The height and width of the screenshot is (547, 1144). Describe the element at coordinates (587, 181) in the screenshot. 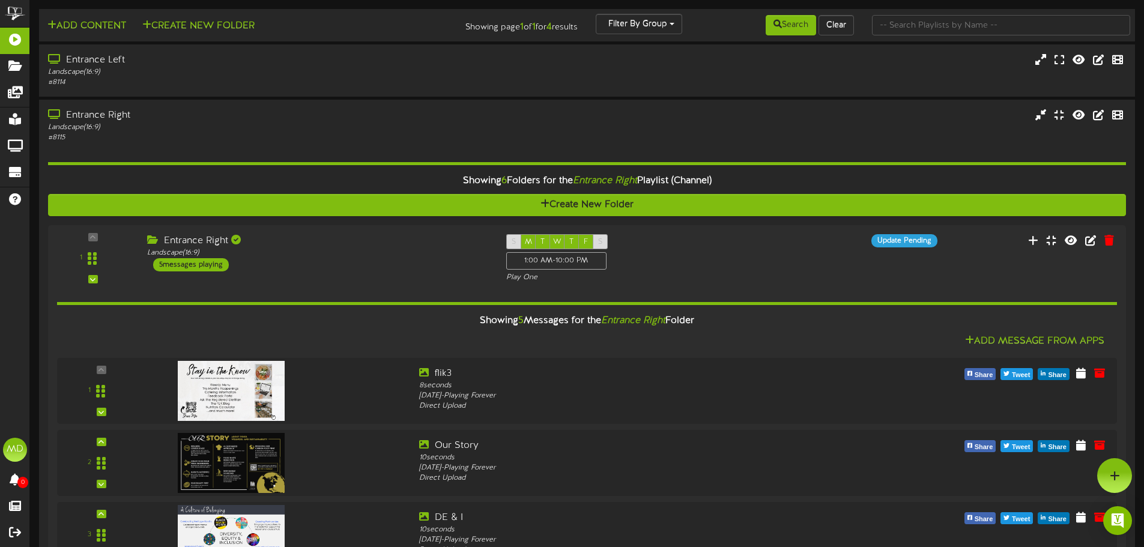

I see `div: Showing Folders for the Playlist (Channel)` at that location.